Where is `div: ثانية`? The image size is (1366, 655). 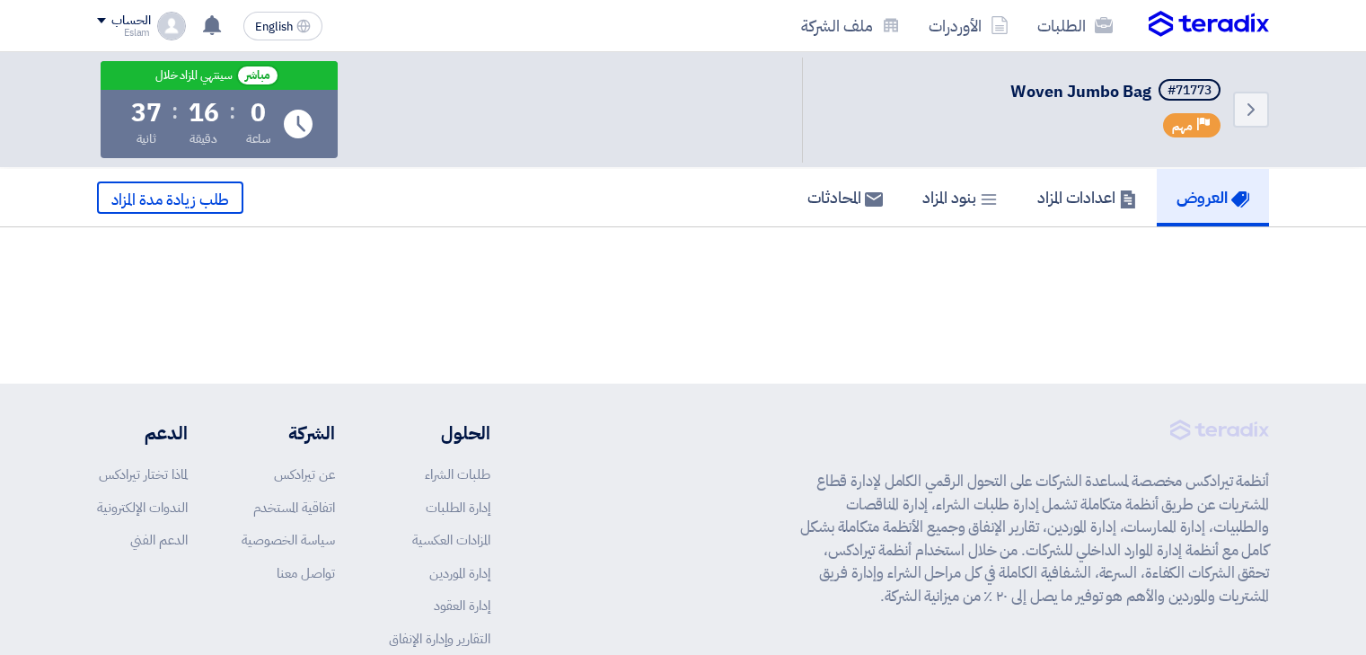 div: ثانية is located at coordinates (146, 138).